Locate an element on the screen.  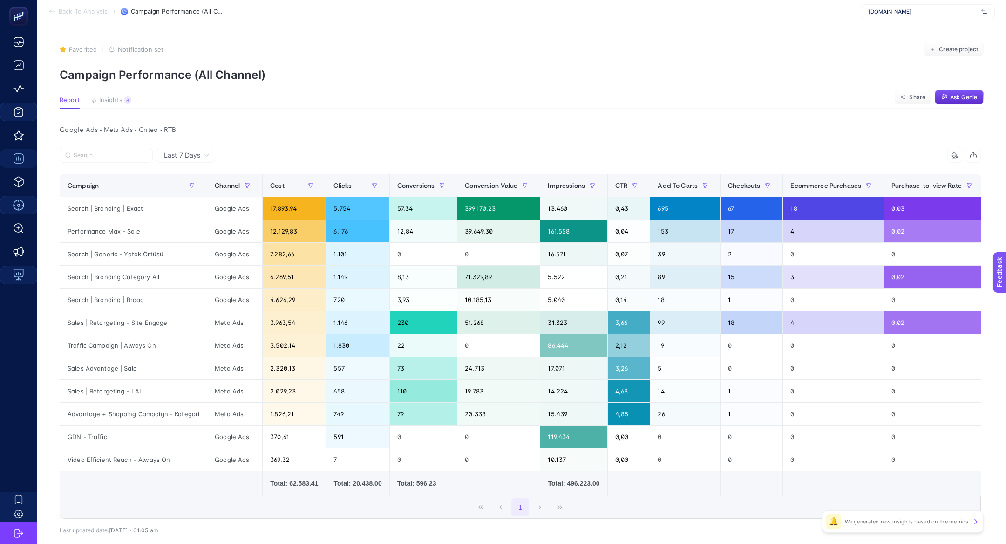
div: 0,07 is located at coordinates (629, 254).